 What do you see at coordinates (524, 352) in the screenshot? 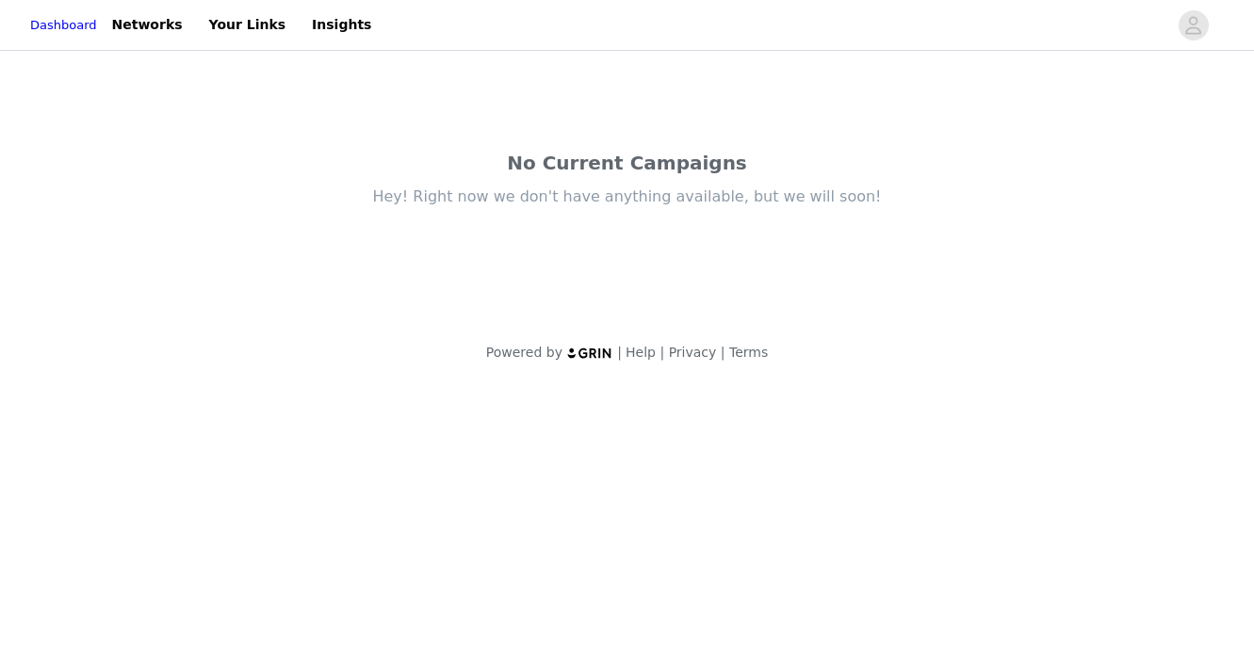
I see `span: Powered by` at bounding box center [524, 352].